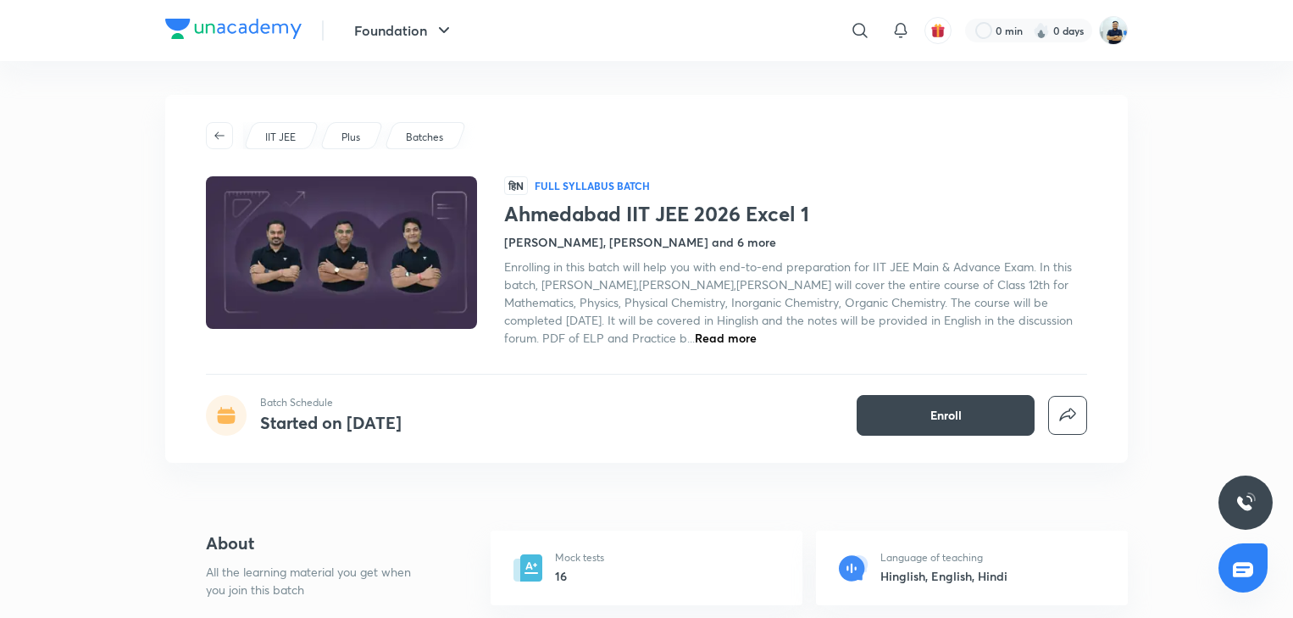 The height and width of the screenshot is (618, 1293). Describe the element at coordinates (1246, 503) in the screenshot. I see `img: ttu` at that location.